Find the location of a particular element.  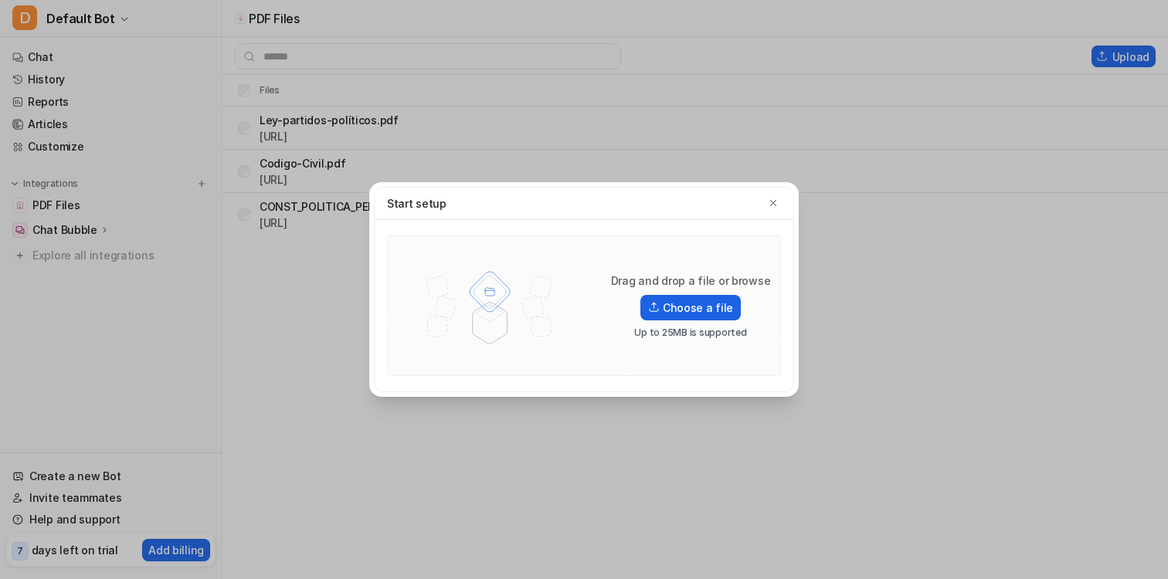

p: Drag and drop a file or browse is located at coordinates (690, 281).